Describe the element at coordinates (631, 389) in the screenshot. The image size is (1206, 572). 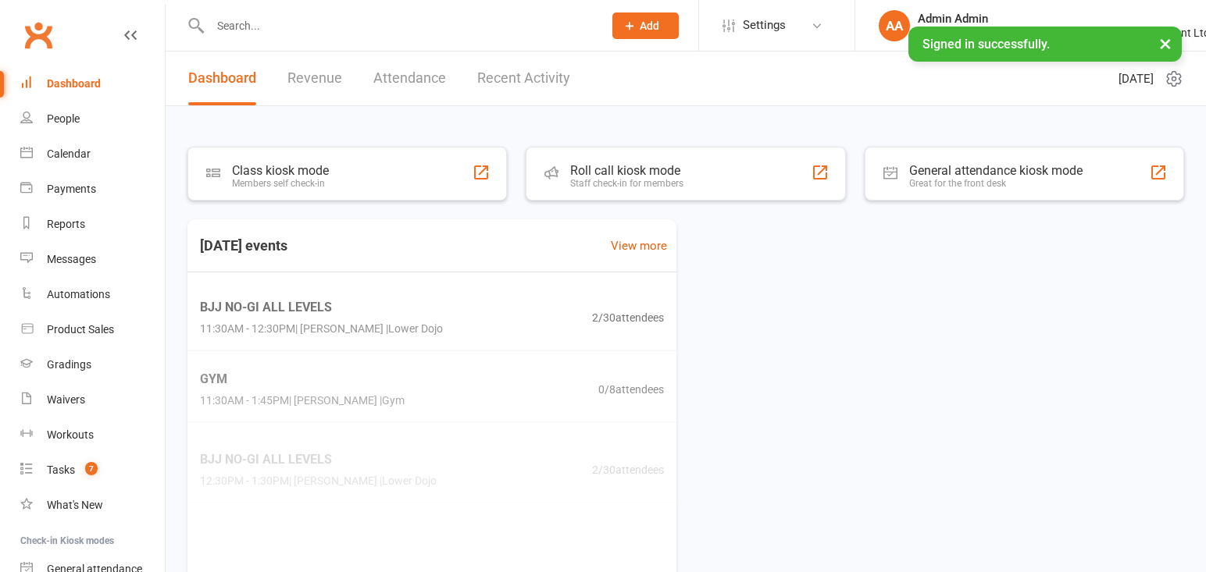
I see `span: 0 / 8 attendees` at that location.